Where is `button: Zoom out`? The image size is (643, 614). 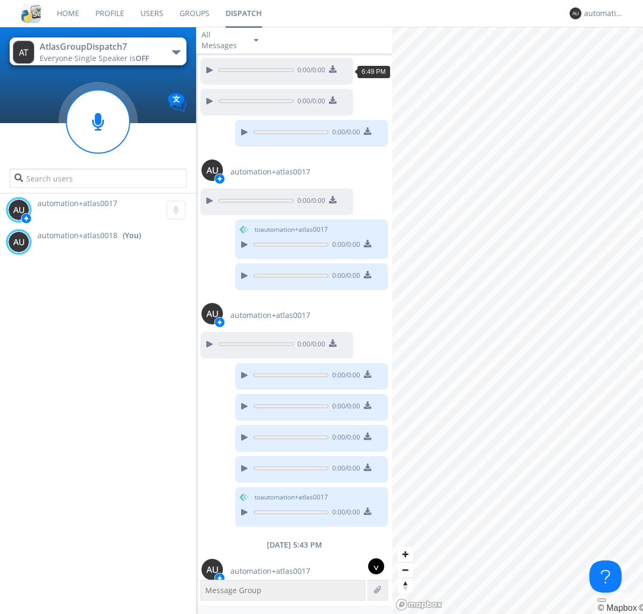 button: Zoom out is located at coordinates (405, 570).